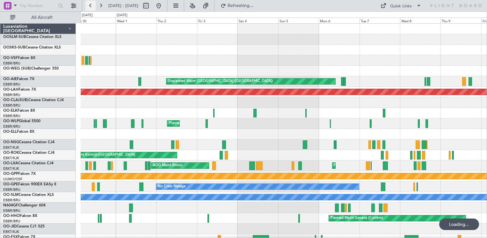 The height and width of the screenshot is (238, 487). Describe the element at coordinates (17, 68) in the screenshot. I see `span: OO-WEG (SUB)` at that location.